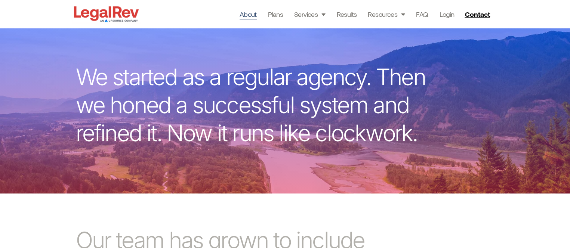 This screenshot has height=248, width=570. I want to click on a: FAQ, so click(422, 14).